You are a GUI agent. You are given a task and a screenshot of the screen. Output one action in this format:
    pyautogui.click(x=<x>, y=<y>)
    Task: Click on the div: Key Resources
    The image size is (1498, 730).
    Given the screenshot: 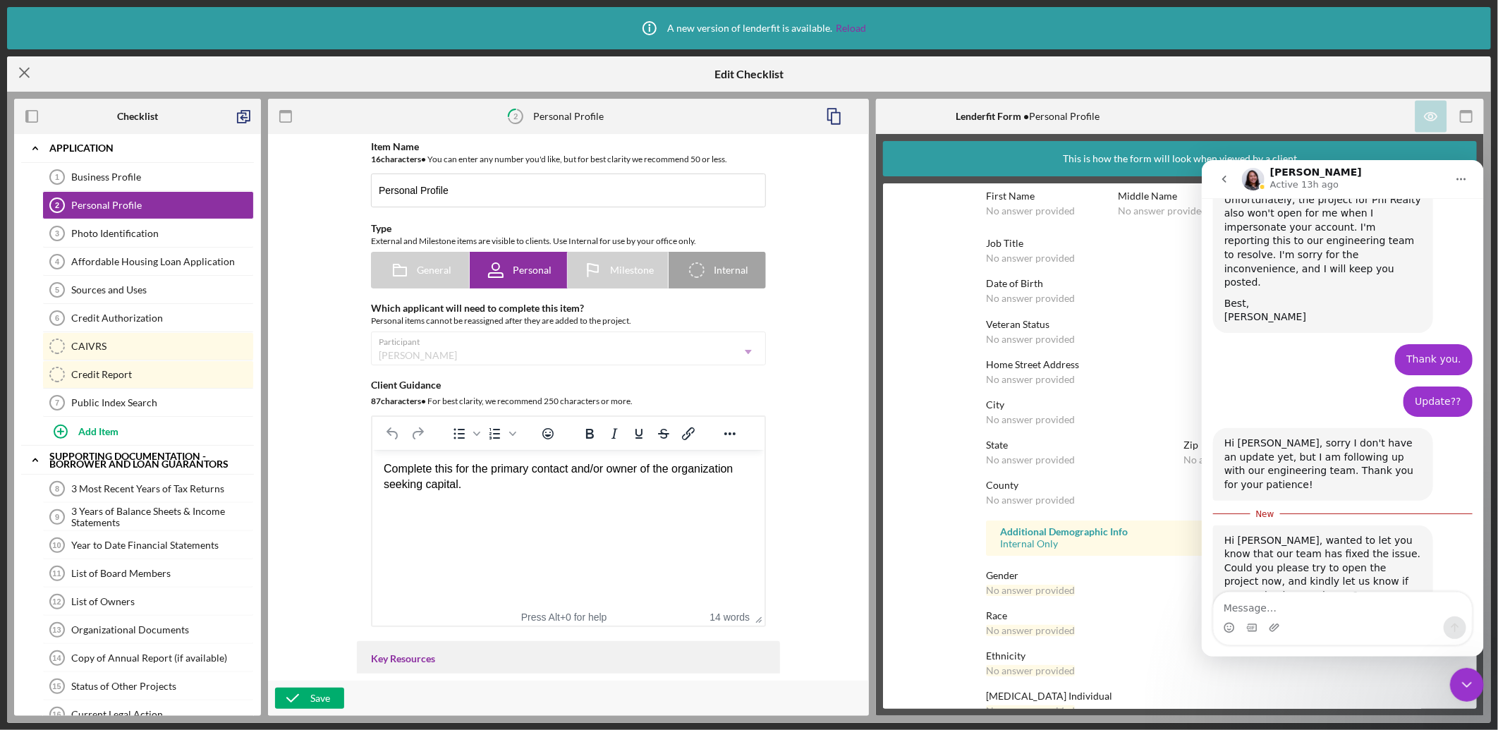 What is the action you would take?
    pyautogui.click(x=569, y=659)
    